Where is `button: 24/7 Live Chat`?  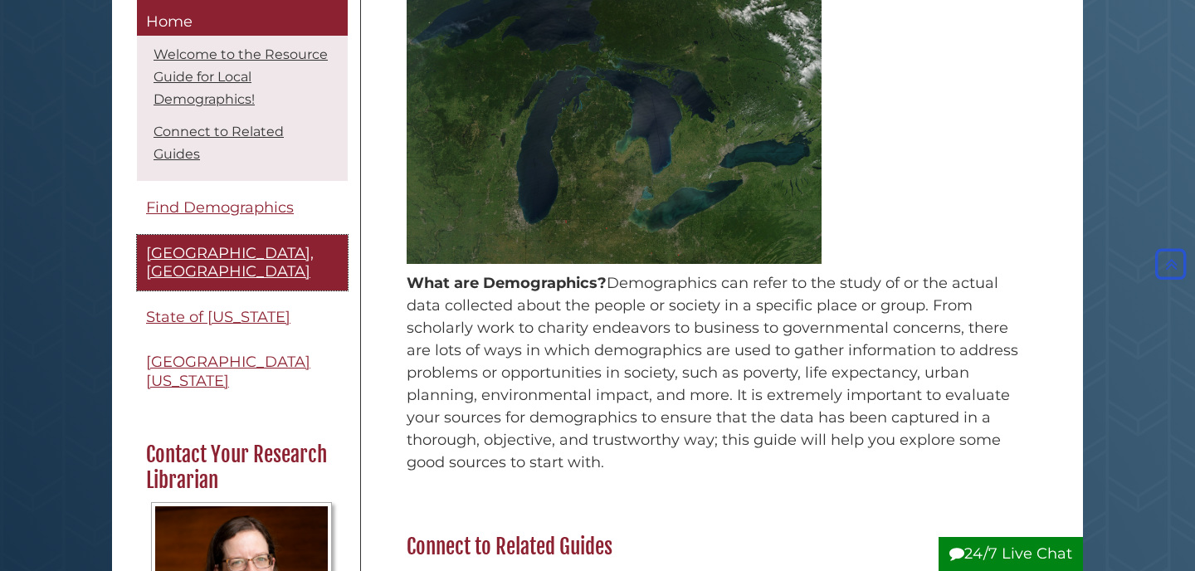
button: 24/7 Live Chat is located at coordinates (1011, 553).